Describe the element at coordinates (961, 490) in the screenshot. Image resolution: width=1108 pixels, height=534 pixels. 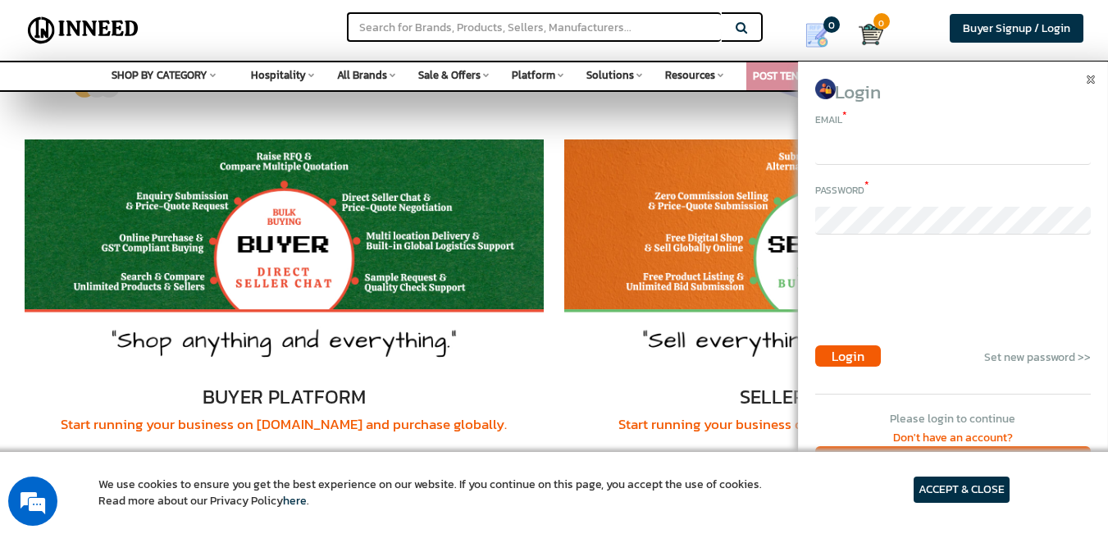
I see `article: ACCEPT & CLOSE` at that location.